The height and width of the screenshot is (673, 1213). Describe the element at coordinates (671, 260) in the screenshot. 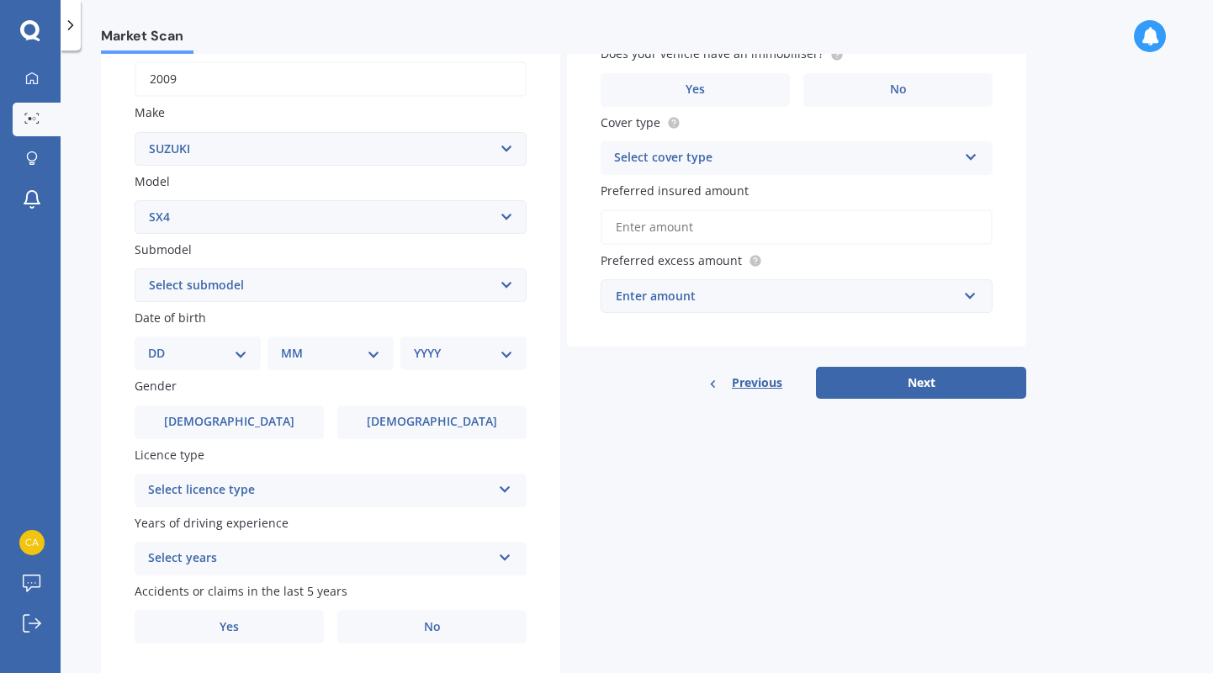

I see `span: Preferred excess amount` at that location.